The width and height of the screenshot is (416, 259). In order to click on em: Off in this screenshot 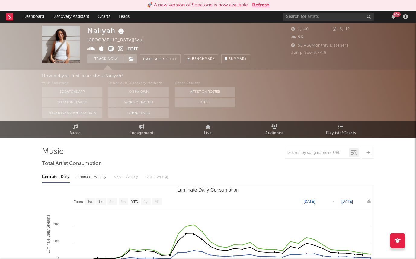, I will do `click(174, 59)`.